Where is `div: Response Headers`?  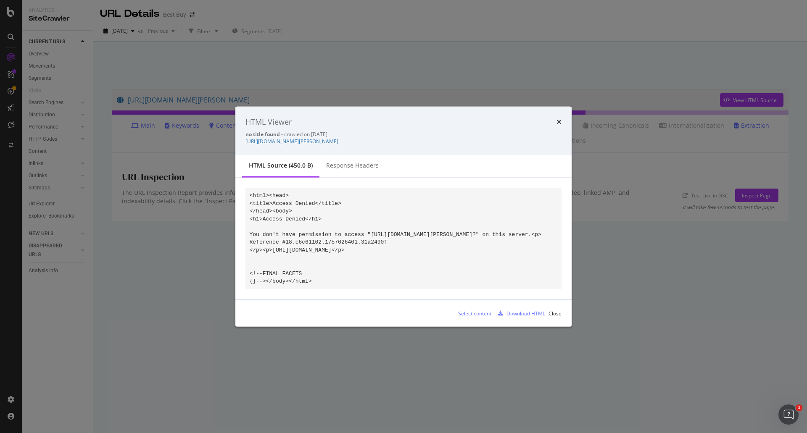
div: Response Headers is located at coordinates (352, 166).